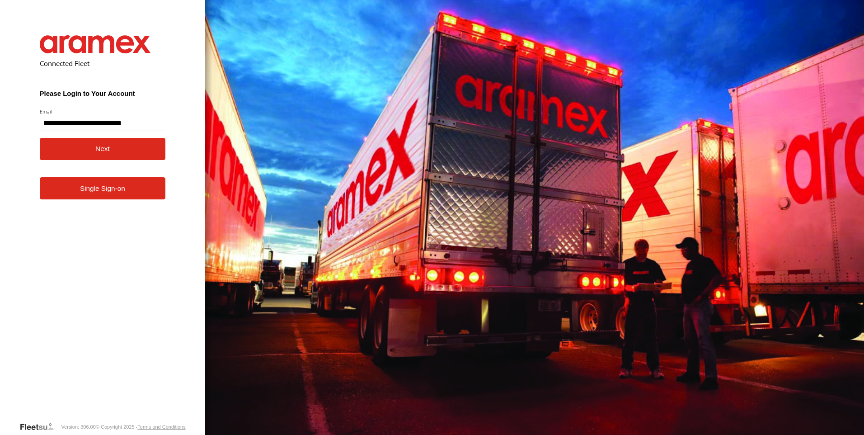 The image size is (864, 435). What do you see at coordinates (161, 426) in the screenshot?
I see `a: Terms and Conditions` at bounding box center [161, 426].